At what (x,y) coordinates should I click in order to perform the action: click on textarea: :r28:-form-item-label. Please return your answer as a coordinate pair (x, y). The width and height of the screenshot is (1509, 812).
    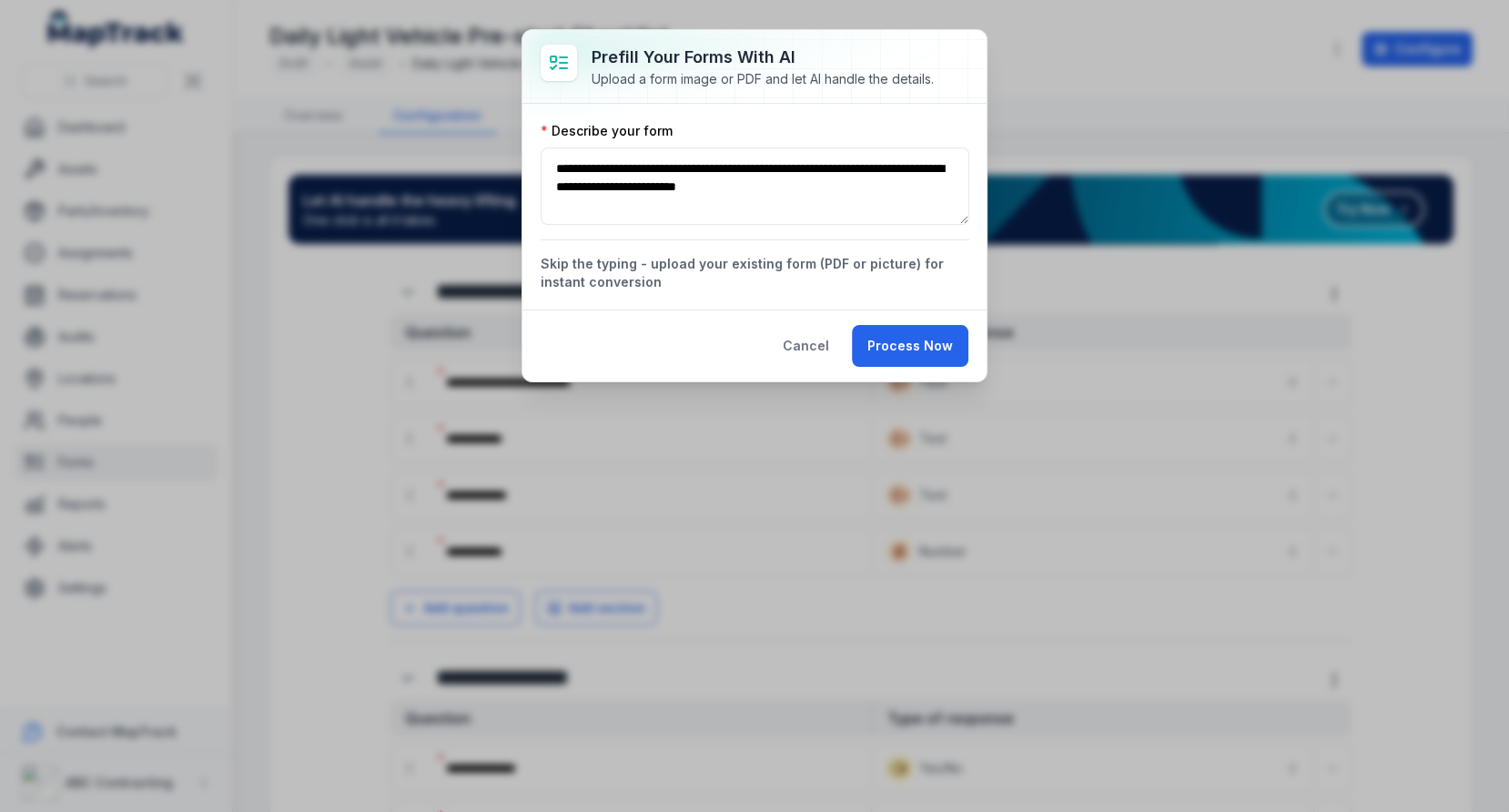
    Looking at the image, I should click on (754, 186).